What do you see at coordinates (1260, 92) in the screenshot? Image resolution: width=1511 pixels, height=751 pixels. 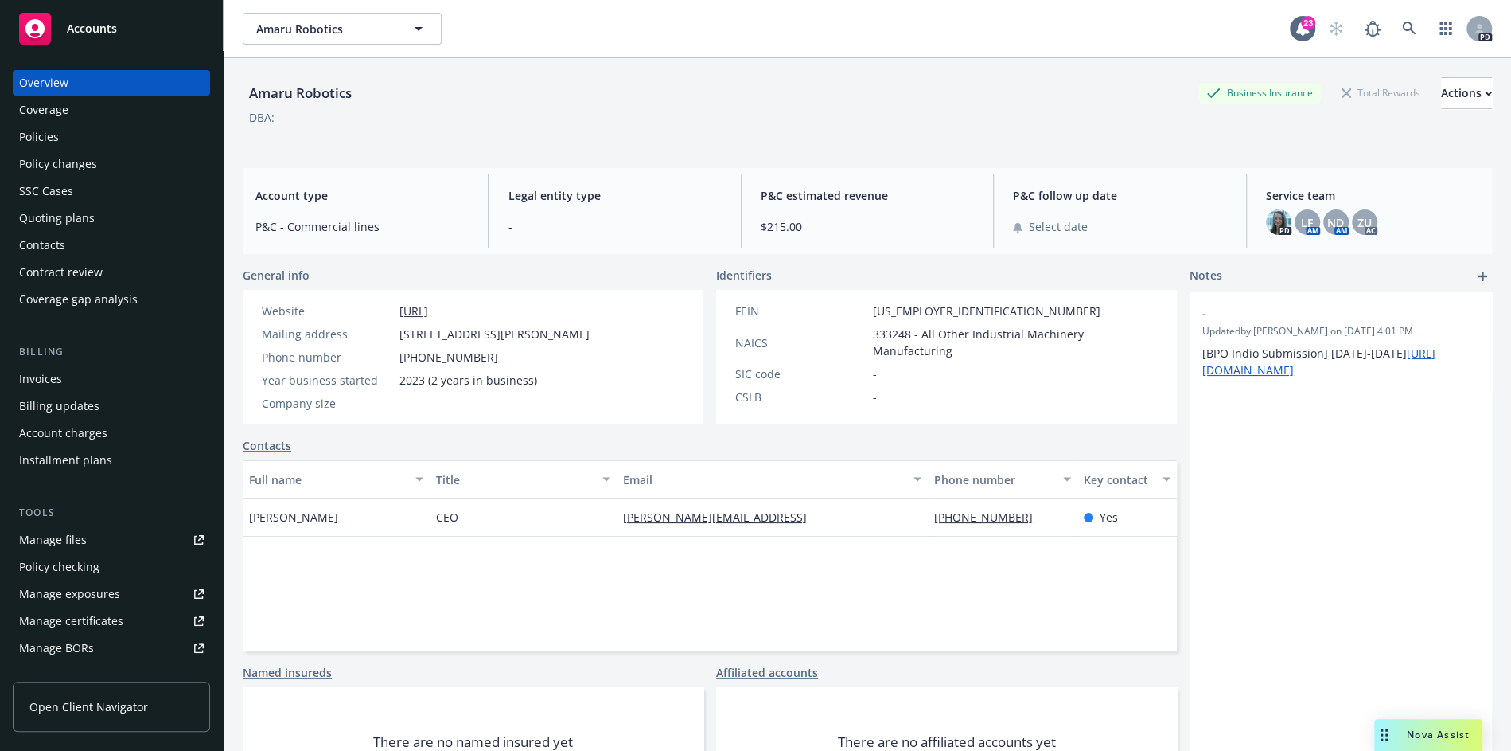 I see `div: Business Insurance` at bounding box center [1260, 92].